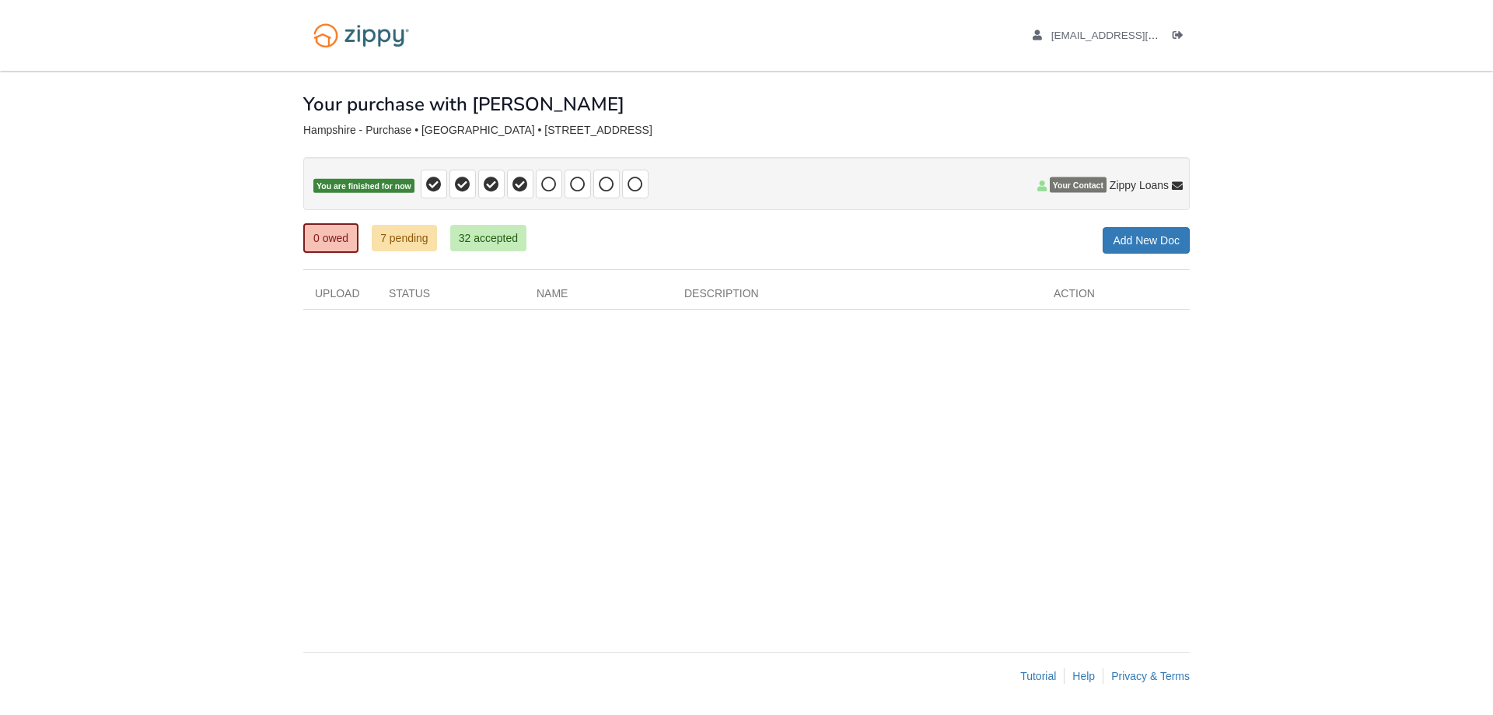 The image size is (1493, 715). What do you see at coordinates (364, 186) in the screenshot?
I see `span: You are finished for now` at bounding box center [364, 186].